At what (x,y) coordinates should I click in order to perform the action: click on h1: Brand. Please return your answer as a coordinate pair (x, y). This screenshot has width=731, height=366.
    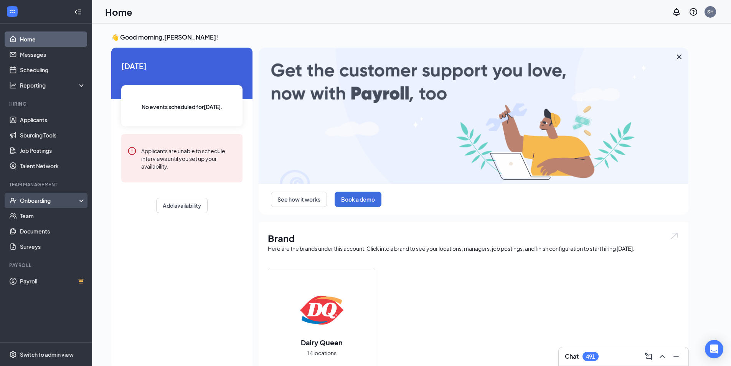
    Looking at the image, I should click on (474, 238).